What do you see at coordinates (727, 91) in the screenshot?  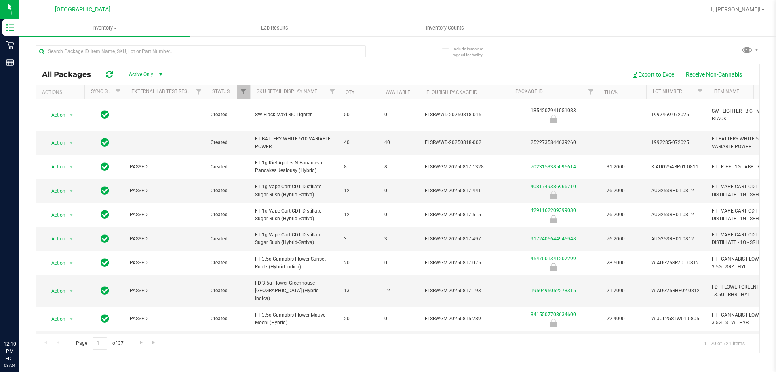 I see `a: Item Name` at bounding box center [727, 91].